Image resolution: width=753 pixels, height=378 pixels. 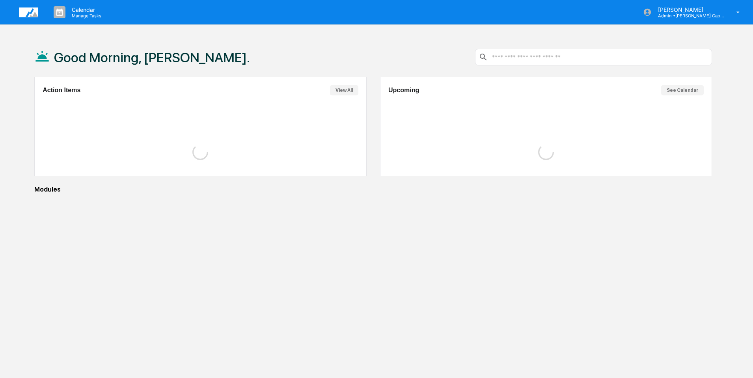 I want to click on div: Modules, so click(x=373, y=189).